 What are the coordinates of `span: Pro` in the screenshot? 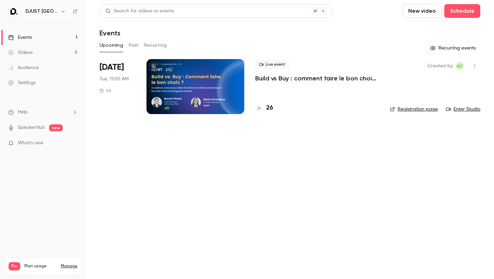 It's located at (14, 266).